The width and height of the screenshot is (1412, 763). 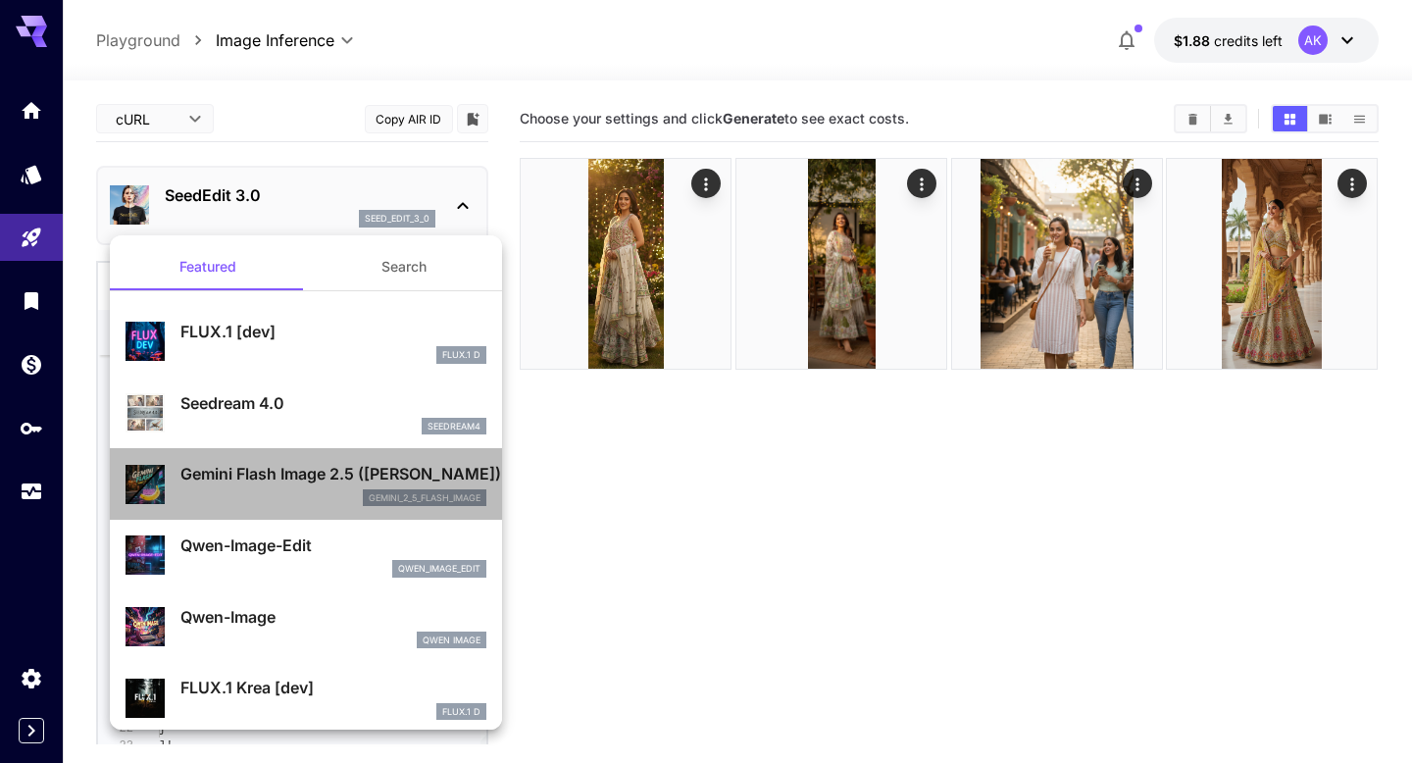 I want to click on div: Seedream 4.0seedream4, so click(x=306, y=413).